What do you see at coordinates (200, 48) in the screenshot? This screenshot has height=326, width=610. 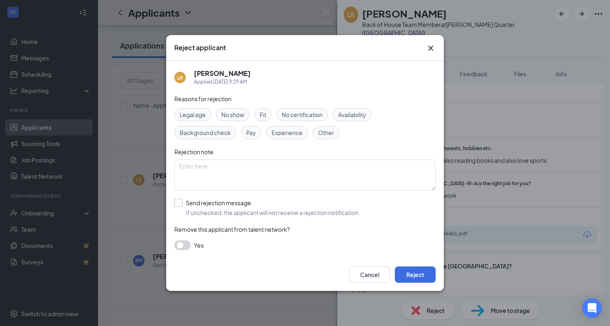 I see `h3: Reject applicant` at bounding box center [200, 48].